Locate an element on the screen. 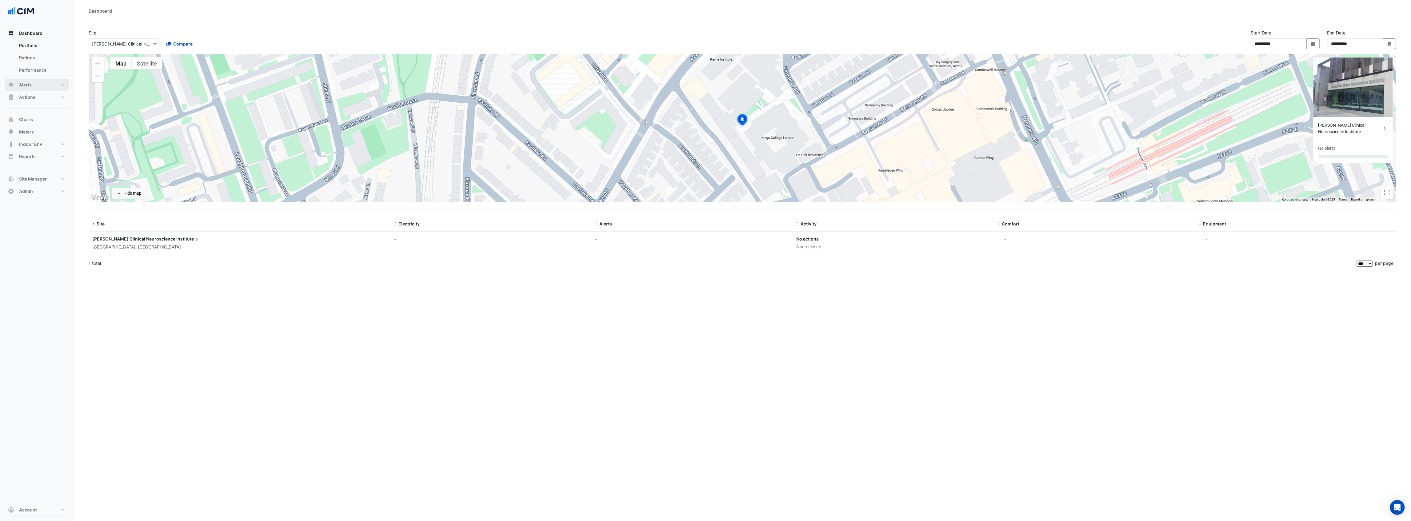  button: Dashboard is located at coordinates (37, 33).